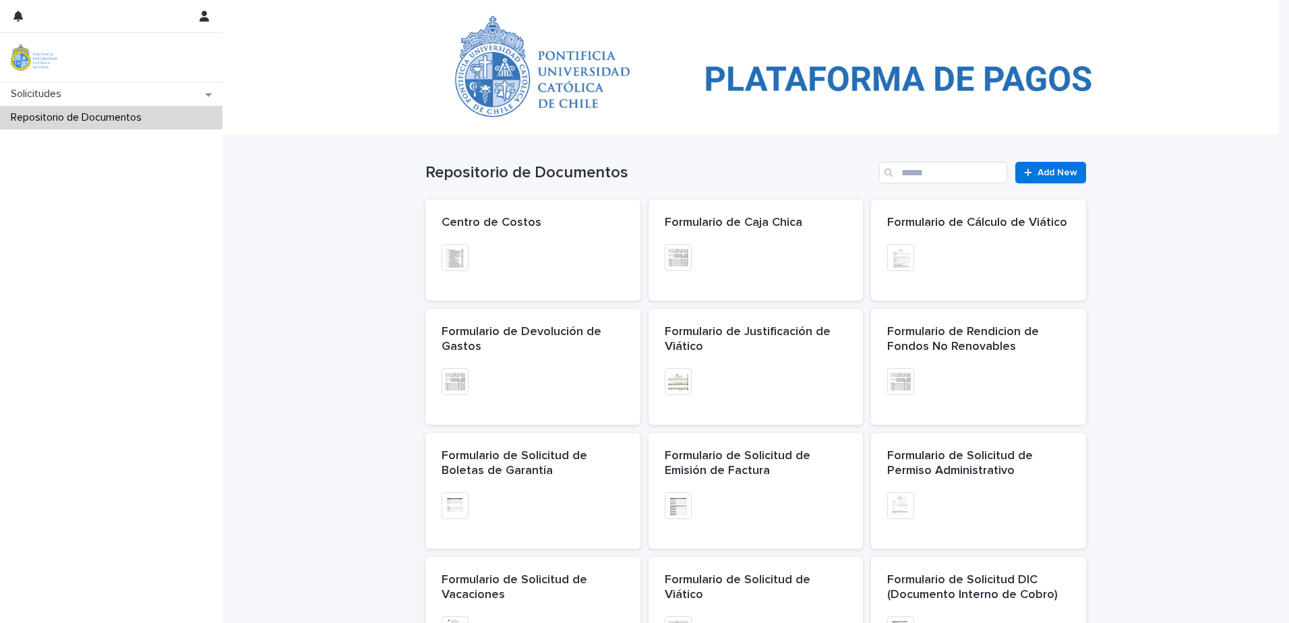  Describe the element at coordinates (38, 94) in the screenshot. I see `p: Solicitudes` at that location.